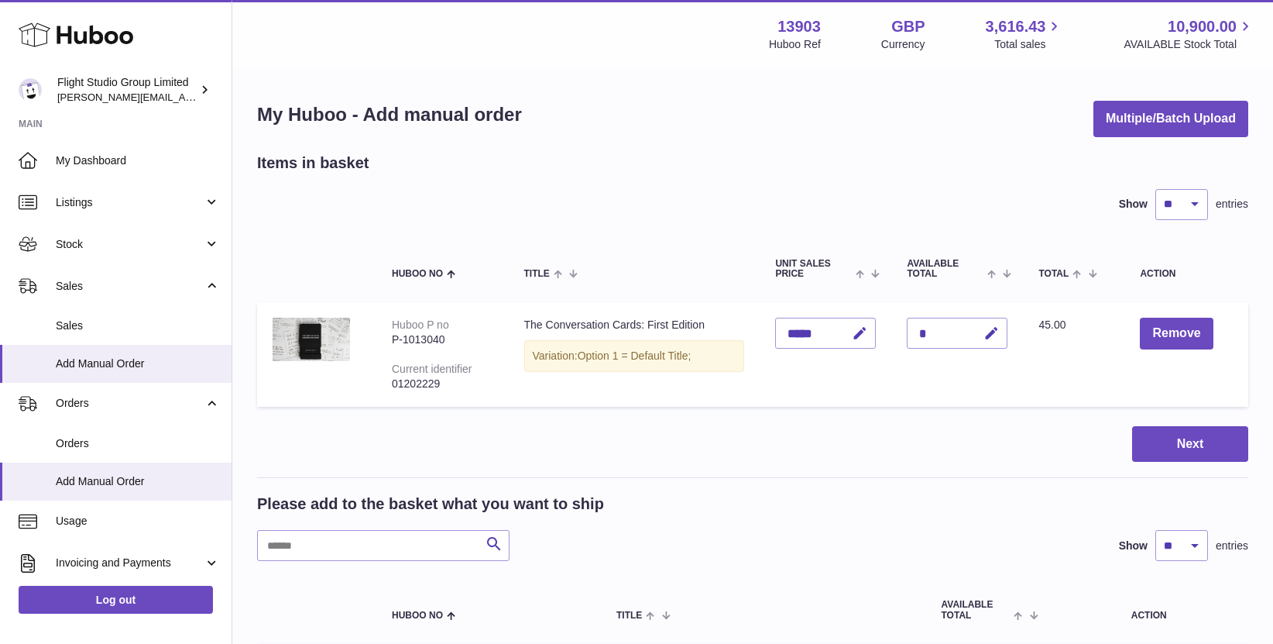  I want to click on button: Next, so click(1191, 444).